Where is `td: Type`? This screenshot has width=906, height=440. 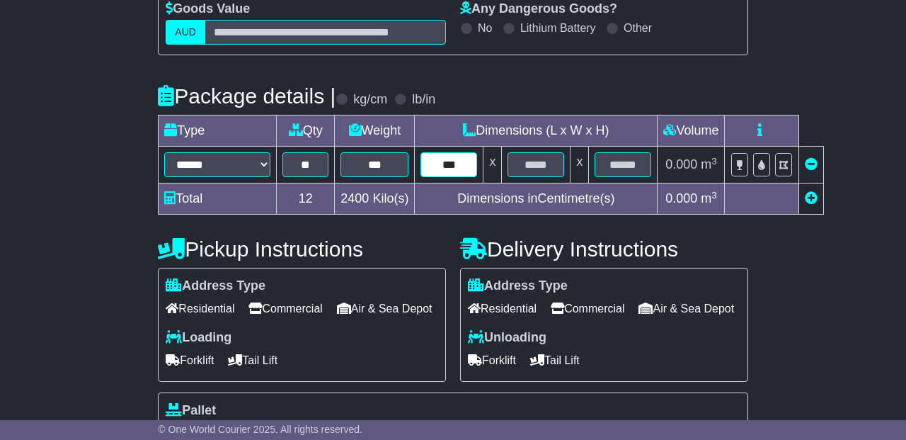
td: Type is located at coordinates (217, 131).